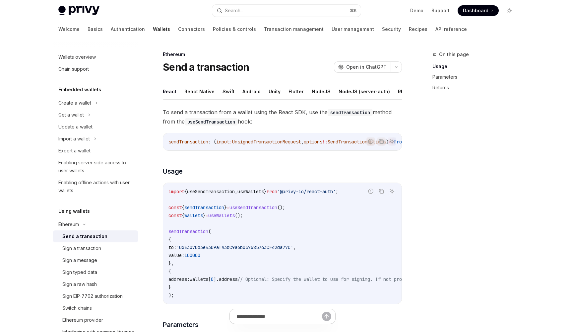  I want to click on span: to:, so click(173, 247).